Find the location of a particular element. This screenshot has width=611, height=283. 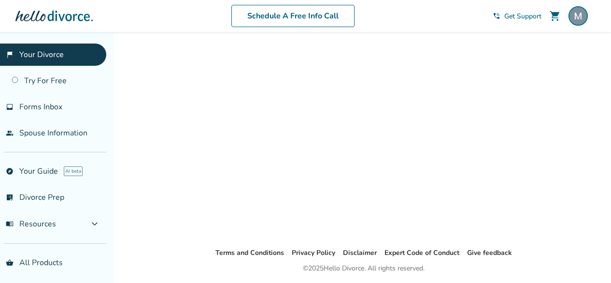

span: shopping_basket is located at coordinates (10, 262).